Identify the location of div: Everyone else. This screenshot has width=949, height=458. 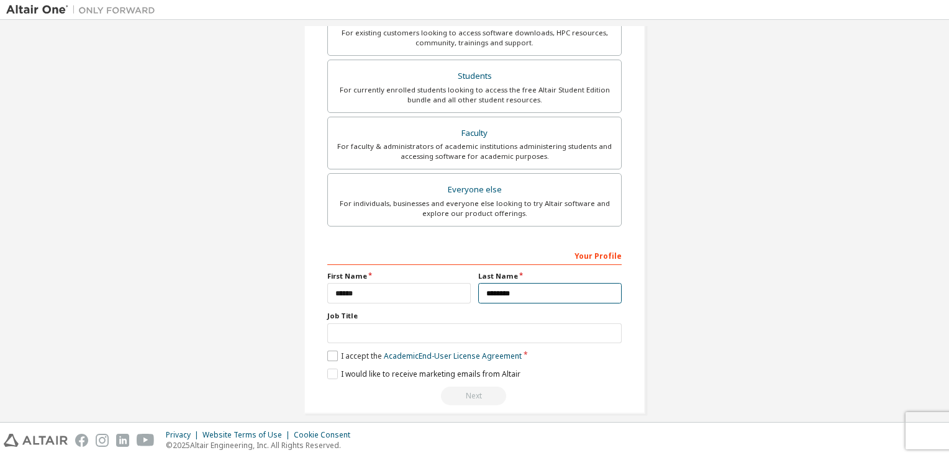
(475, 190).